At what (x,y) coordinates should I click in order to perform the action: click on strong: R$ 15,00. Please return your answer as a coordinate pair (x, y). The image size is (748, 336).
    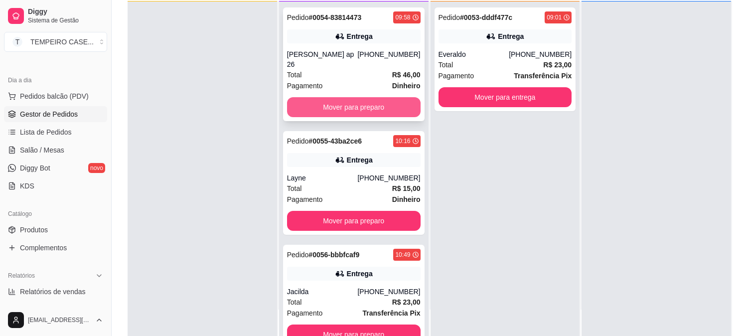
    Looking at the image, I should click on (406, 188).